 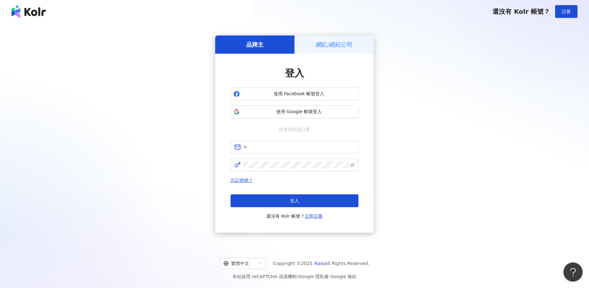 I want to click on span: Copyright © 2025 All Rights Reserved., so click(x=321, y=264).